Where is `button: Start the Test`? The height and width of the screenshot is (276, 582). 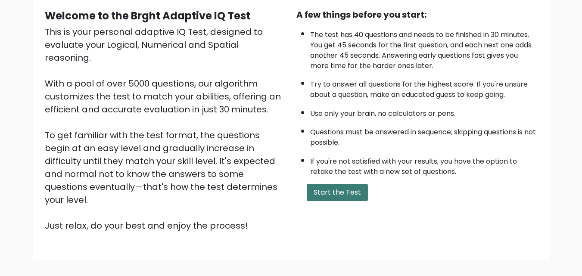 button: Start the Test is located at coordinates (338, 193).